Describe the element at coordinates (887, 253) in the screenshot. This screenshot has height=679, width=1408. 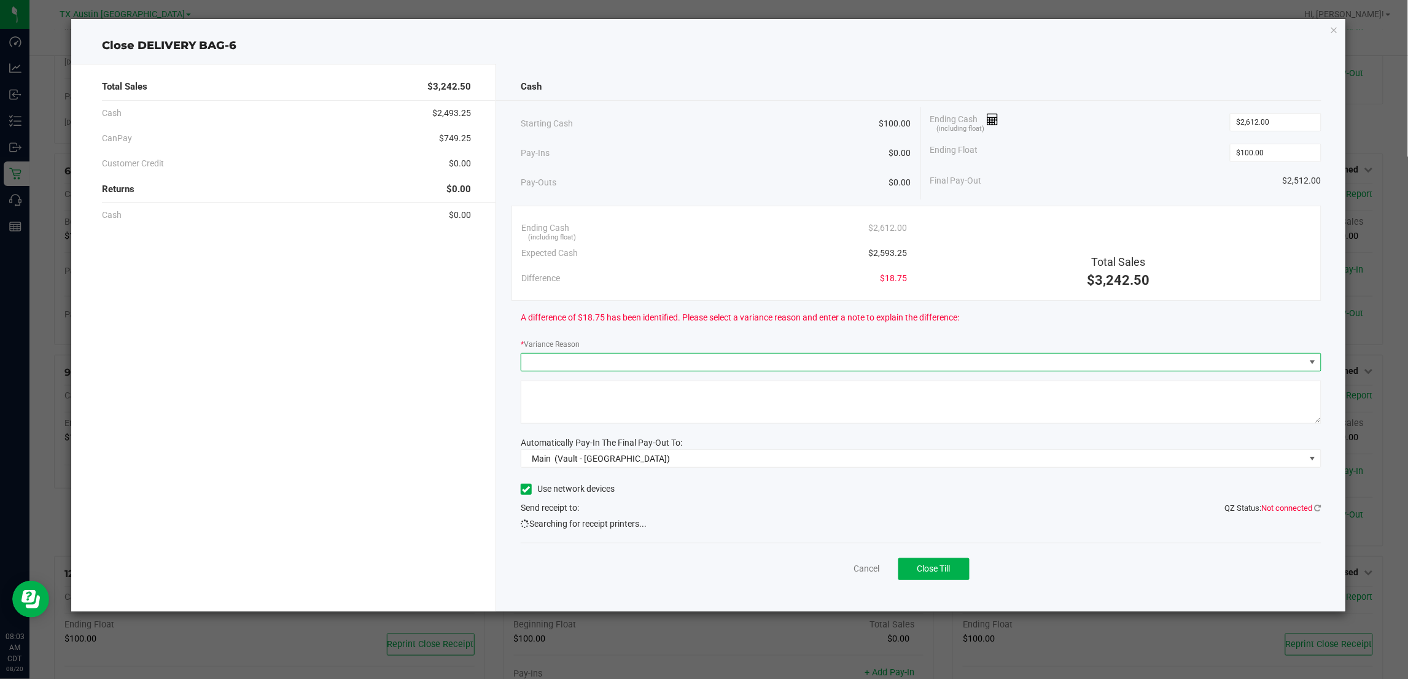
I see `span: $2,593.25` at that location.